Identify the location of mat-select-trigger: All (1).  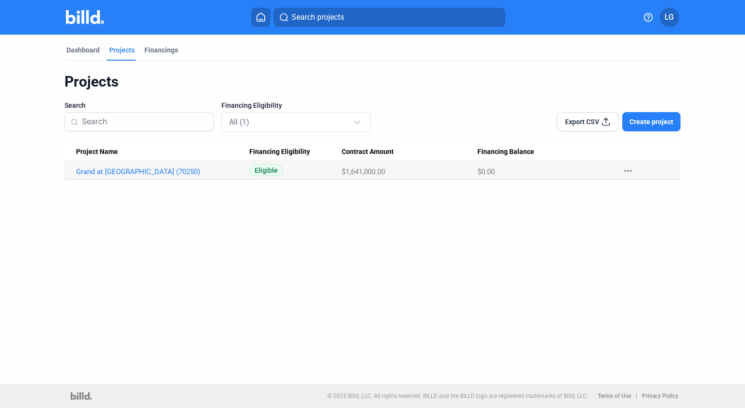
(239, 122).